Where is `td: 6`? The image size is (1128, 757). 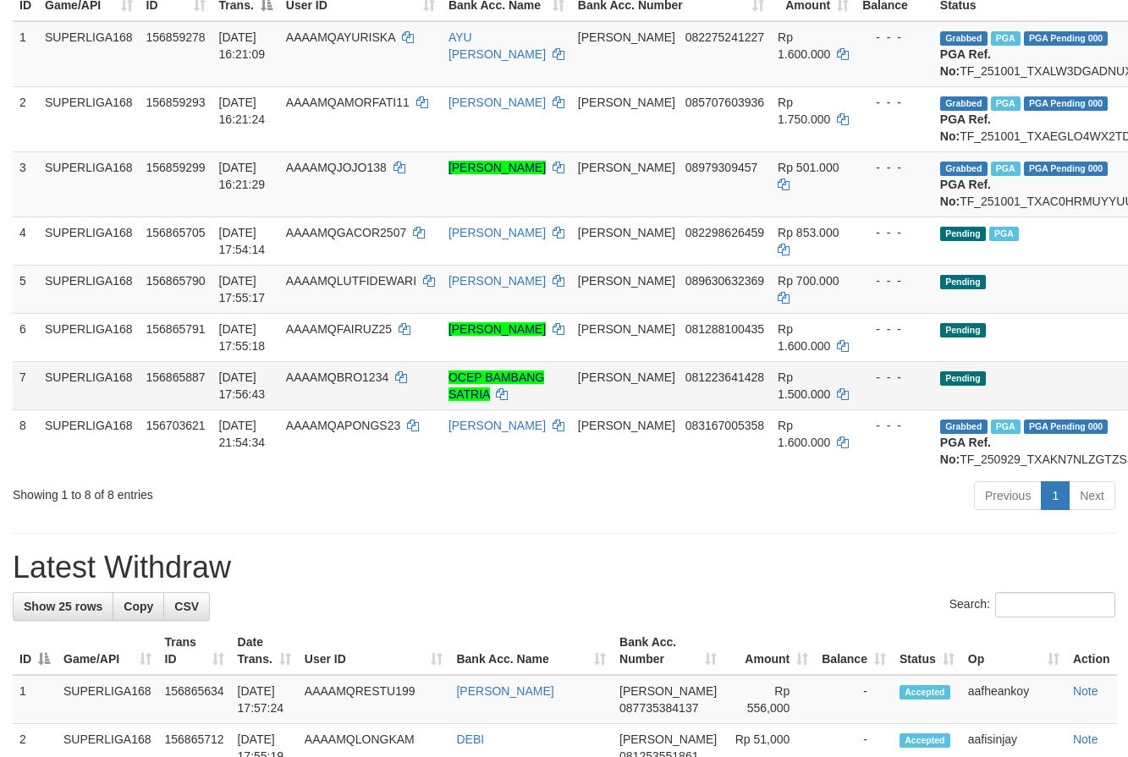 td: 6 is located at coordinates (25, 337).